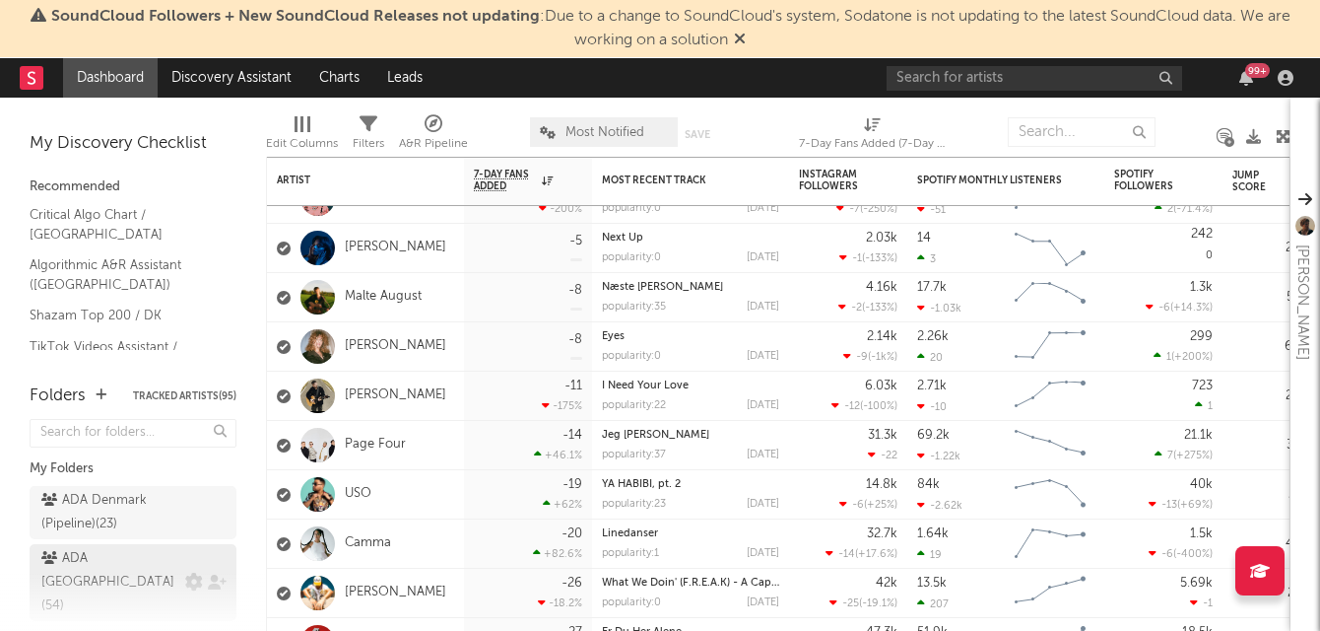 This screenshot has height=631, width=1320. Describe the element at coordinates (110, 78) in the screenshot. I see `a: Dashboard` at that location.